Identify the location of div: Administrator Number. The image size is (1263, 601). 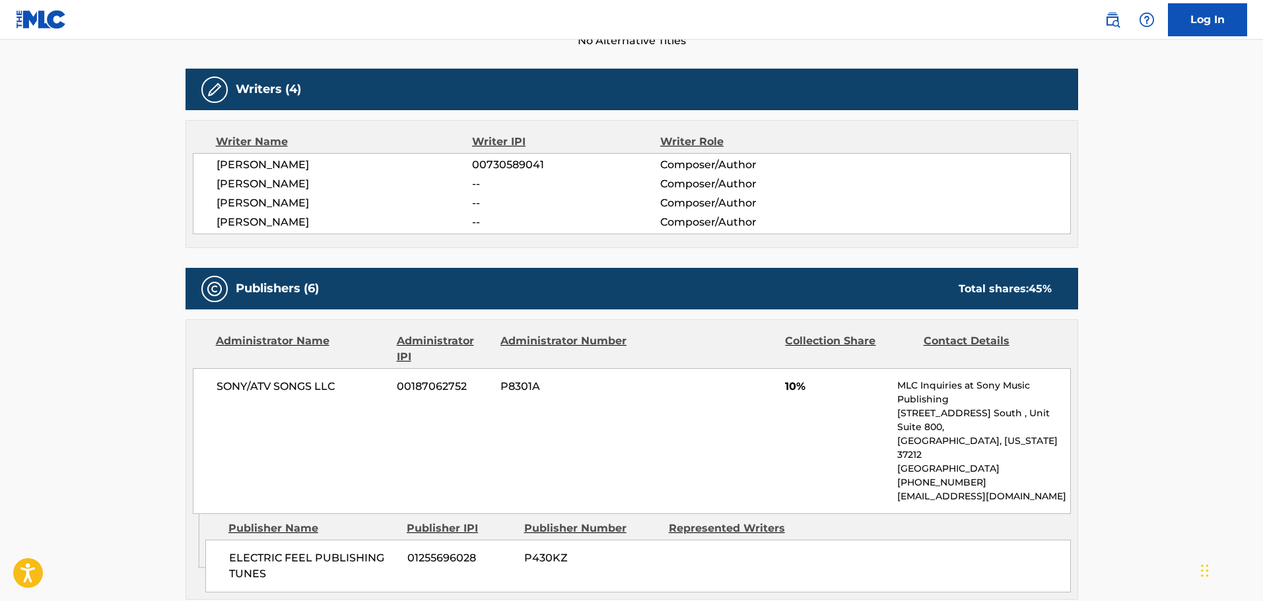
(564, 349).